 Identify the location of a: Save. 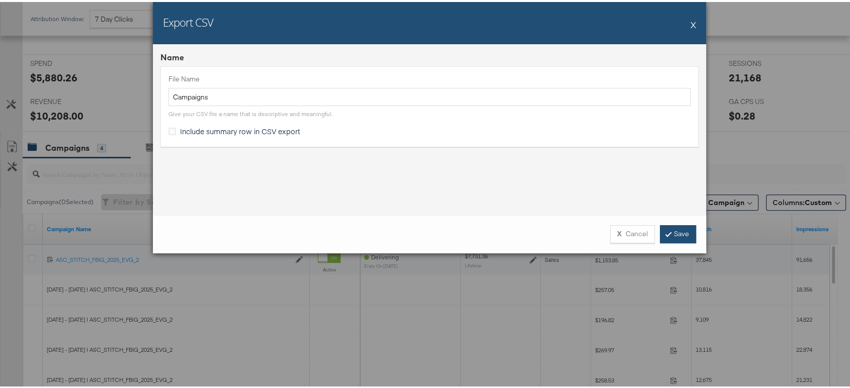
(678, 232).